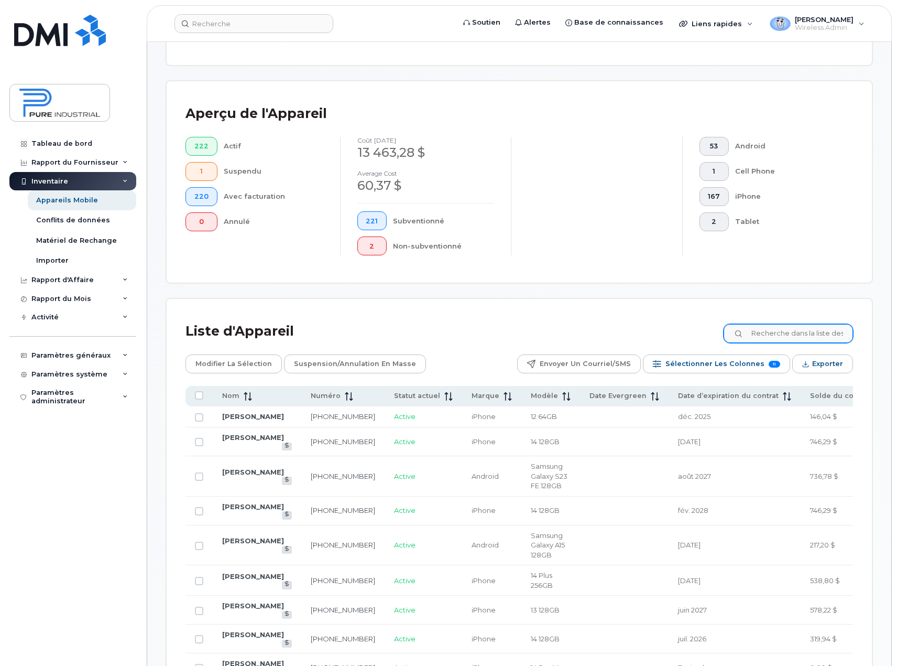 Image resolution: width=897 pixels, height=666 pixels. I want to click on div: User avatar, so click(780, 24).